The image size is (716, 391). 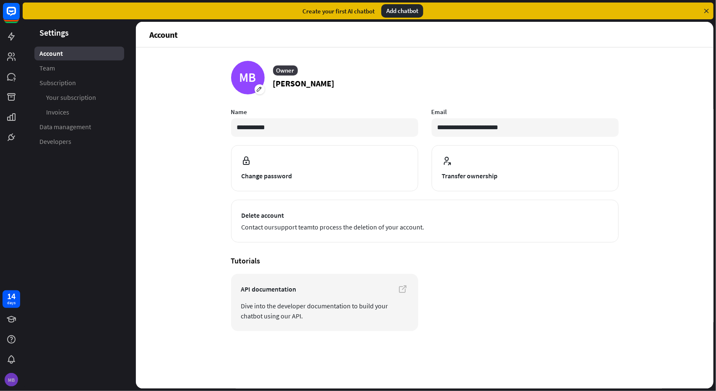 What do you see at coordinates (325, 168) in the screenshot?
I see `button: Change password` at bounding box center [325, 168].